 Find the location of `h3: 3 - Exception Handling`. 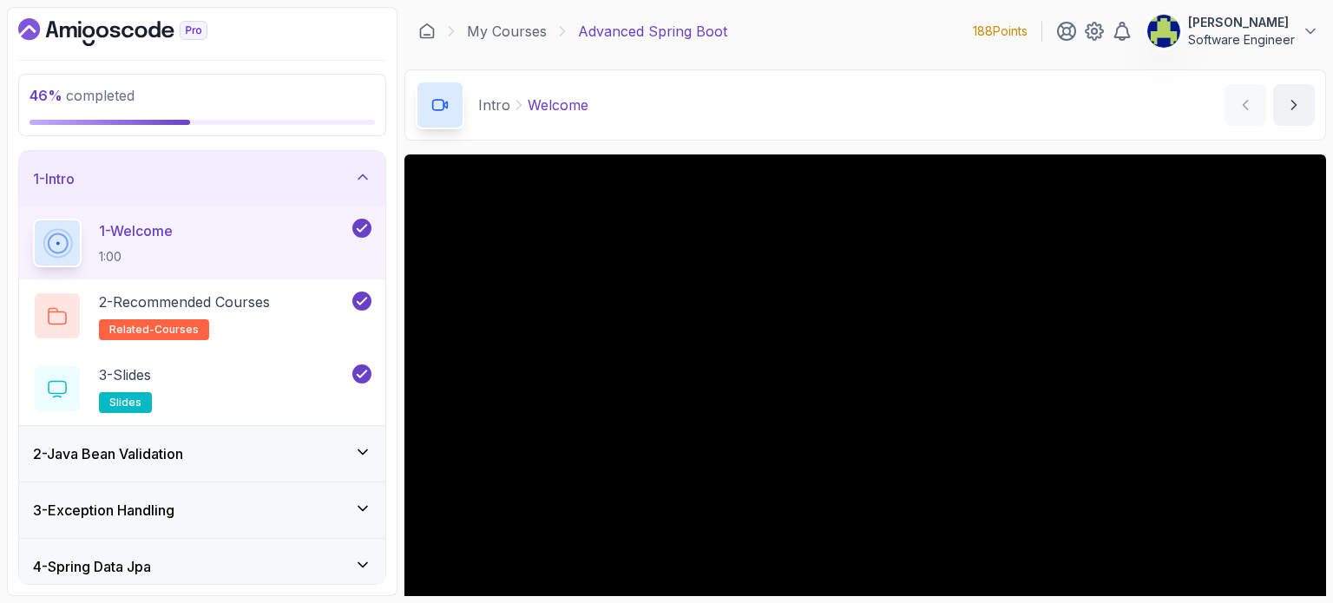

h3: 3 - Exception Handling is located at coordinates (103, 510).